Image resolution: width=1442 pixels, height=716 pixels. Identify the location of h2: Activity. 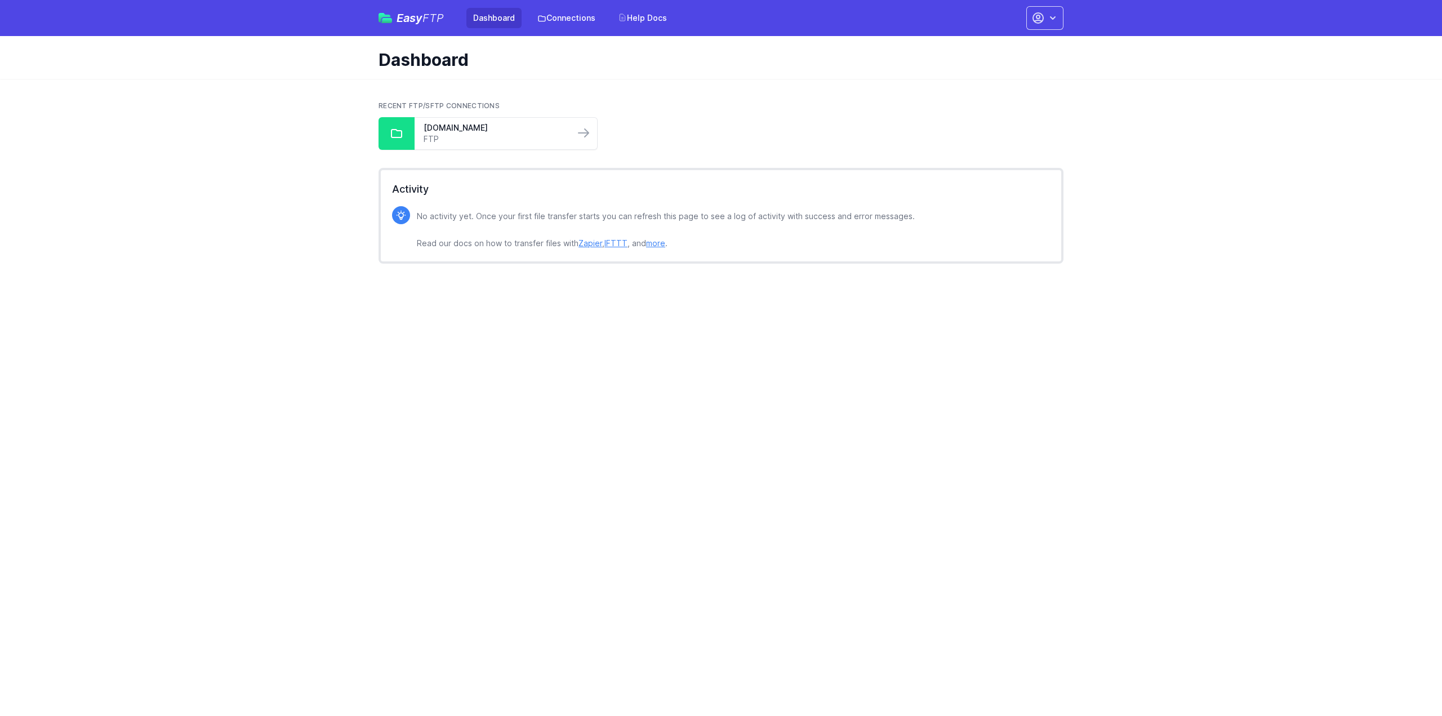
(721, 189).